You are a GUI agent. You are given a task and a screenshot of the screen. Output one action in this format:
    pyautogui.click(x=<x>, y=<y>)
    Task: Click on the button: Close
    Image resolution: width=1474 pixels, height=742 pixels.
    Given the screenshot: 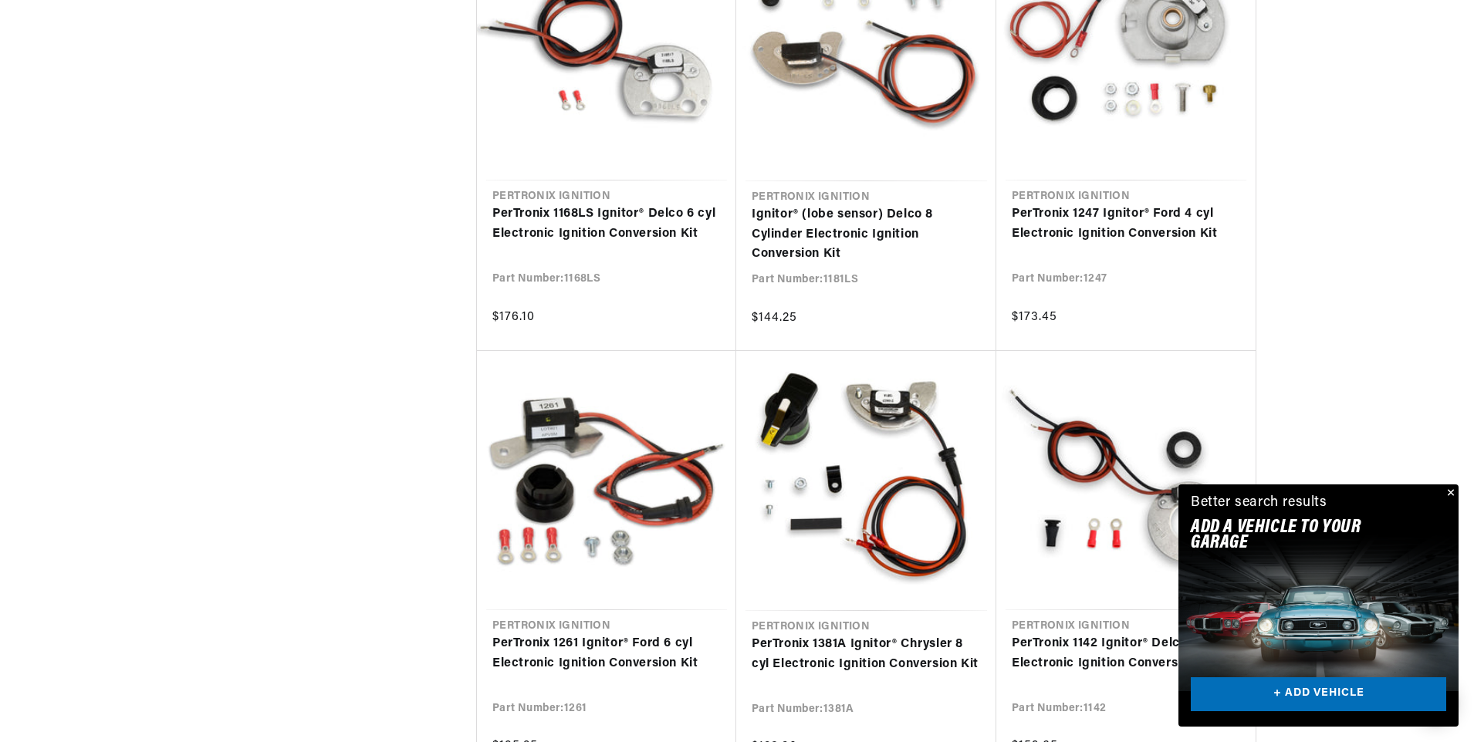 What is the action you would take?
    pyautogui.click(x=1449, y=494)
    